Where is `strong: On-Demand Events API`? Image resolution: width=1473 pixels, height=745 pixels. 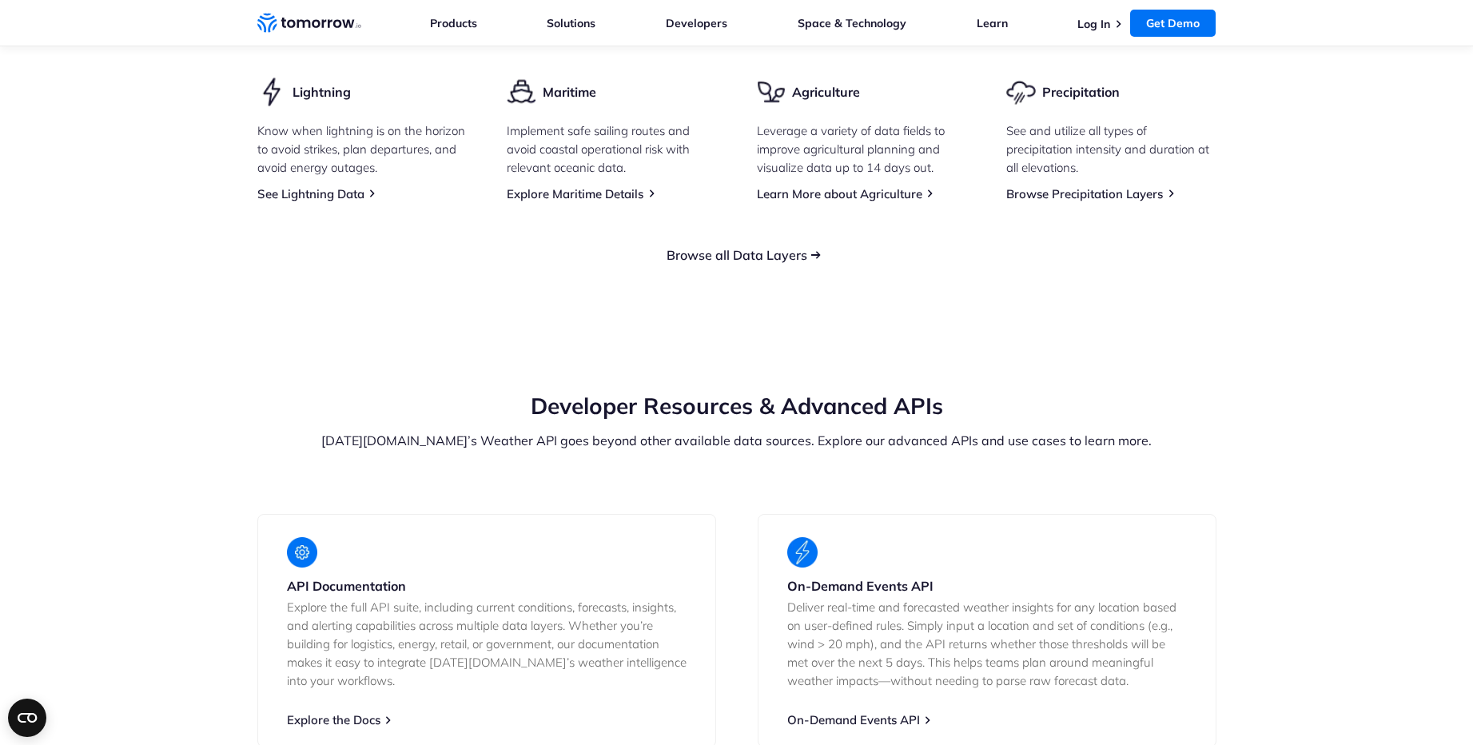
strong: On-Demand Events API is located at coordinates (860, 586).